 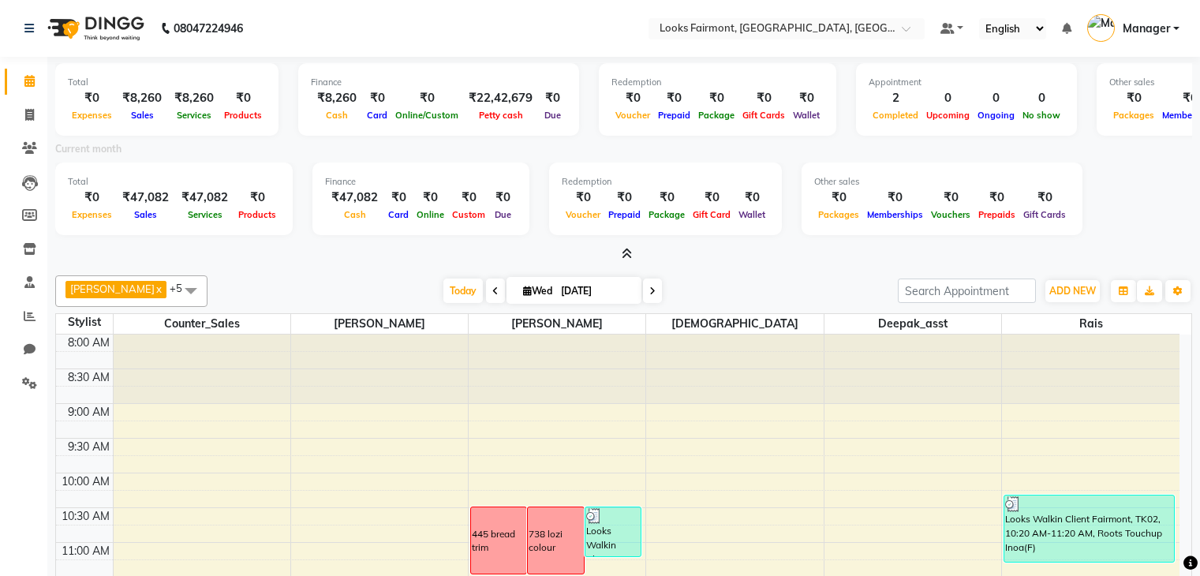 What do you see at coordinates (94, 28) in the screenshot?
I see `img: logo` at bounding box center [94, 28].